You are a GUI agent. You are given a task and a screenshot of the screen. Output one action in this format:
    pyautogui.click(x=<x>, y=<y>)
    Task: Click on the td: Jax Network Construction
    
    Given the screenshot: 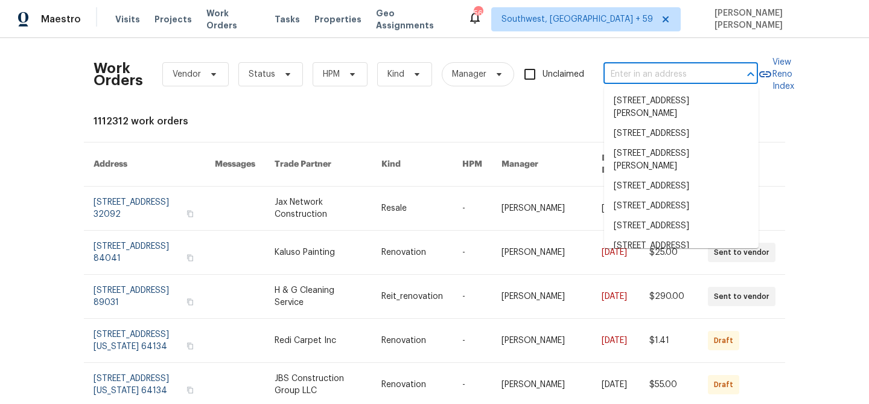 What is the action you would take?
    pyautogui.click(x=318, y=208)
    